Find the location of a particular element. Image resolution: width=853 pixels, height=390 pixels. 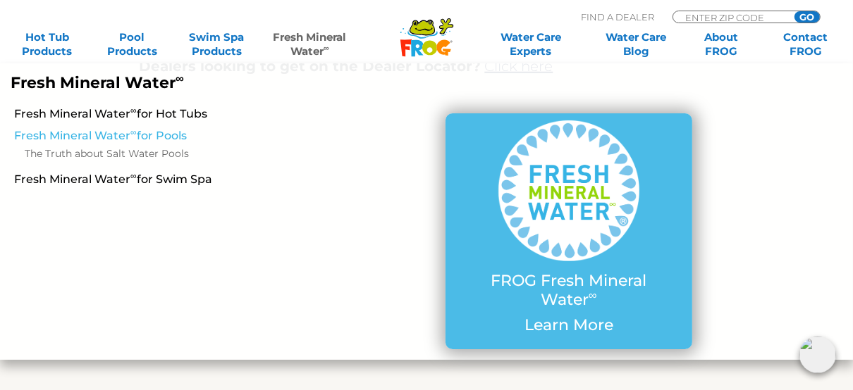

a: The Truth about Salt Water Pools is located at coordinates (154, 154).